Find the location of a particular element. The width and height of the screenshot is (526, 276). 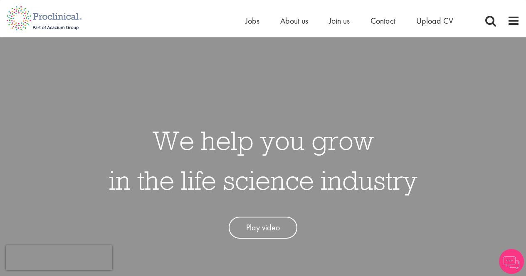

span: Upload CV is located at coordinates (434, 21).